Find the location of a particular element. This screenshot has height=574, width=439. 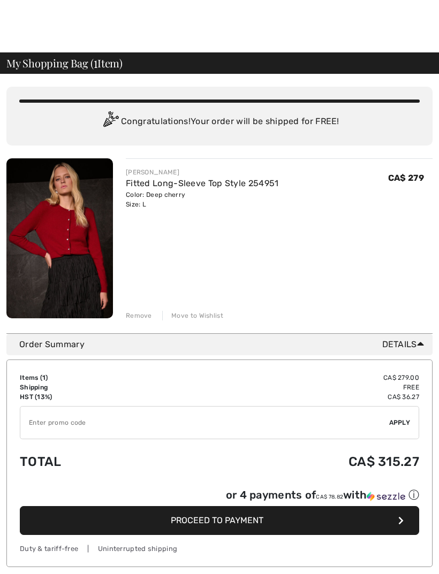

input: Promo code is located at coordinates (204, 423).